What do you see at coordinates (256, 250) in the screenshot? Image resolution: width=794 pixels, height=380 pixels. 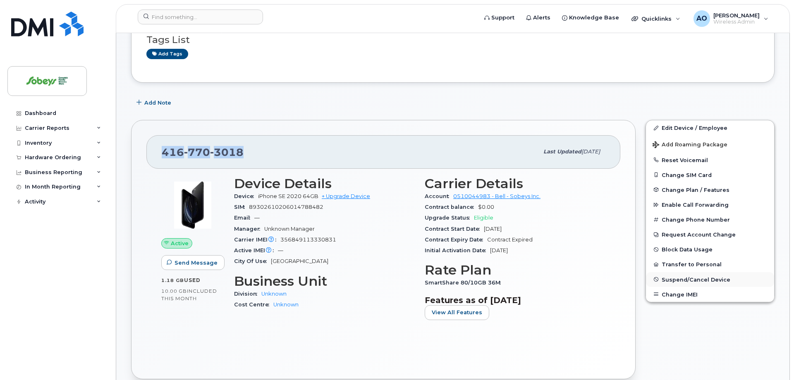 I see `span: Active IMEI` at bounding box center [256, 250].